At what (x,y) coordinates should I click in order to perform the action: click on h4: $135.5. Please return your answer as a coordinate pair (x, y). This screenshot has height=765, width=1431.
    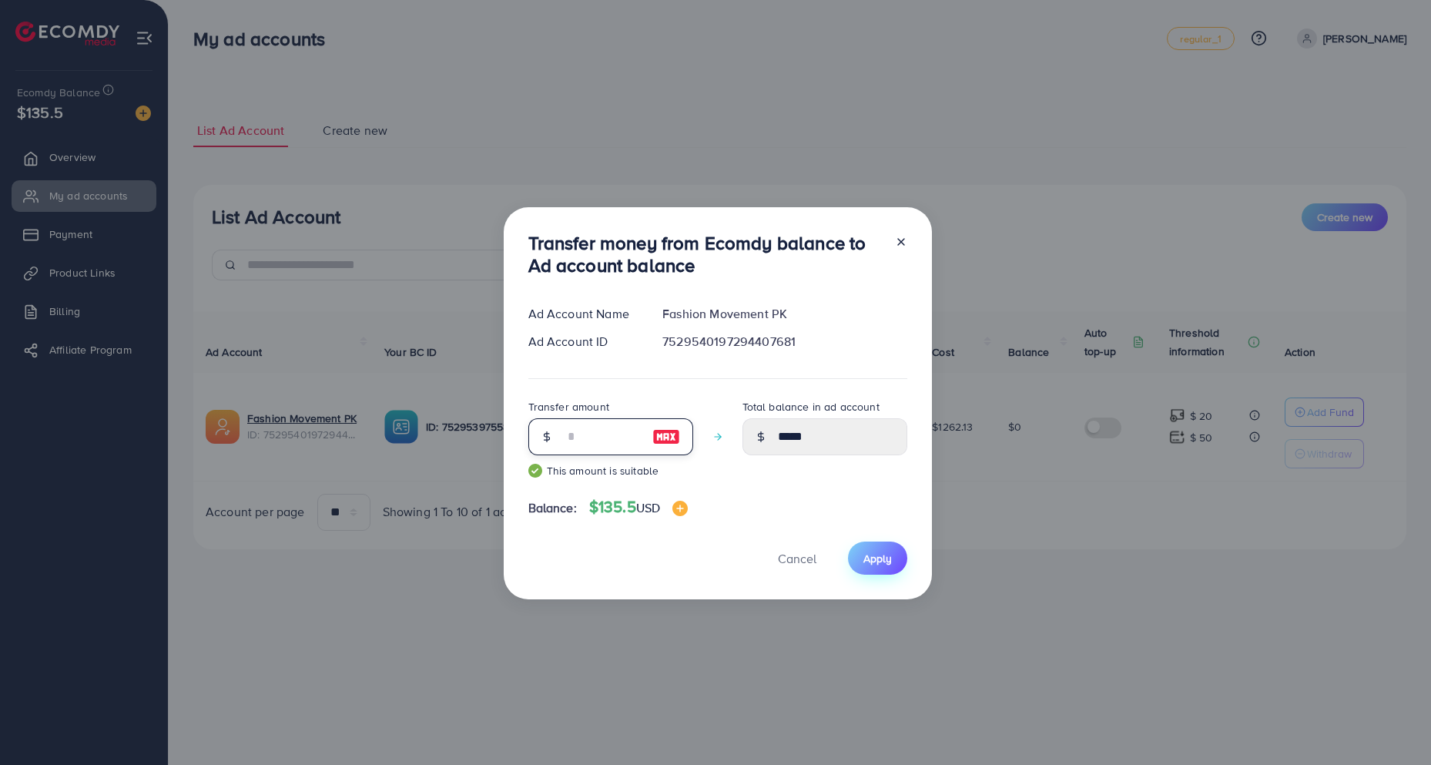
    Looking at the image, I should click on (639, 507).